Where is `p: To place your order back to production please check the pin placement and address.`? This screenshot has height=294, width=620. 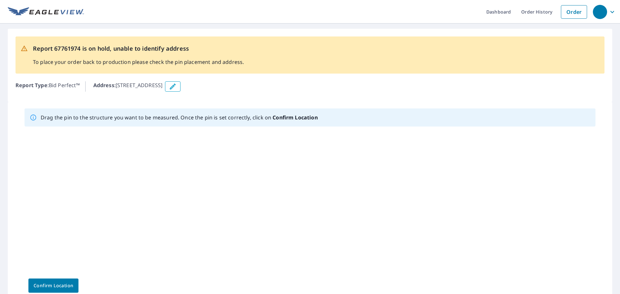
p: To place your order back to production please check the pin placement and address. is located at coordinates (138, 62).